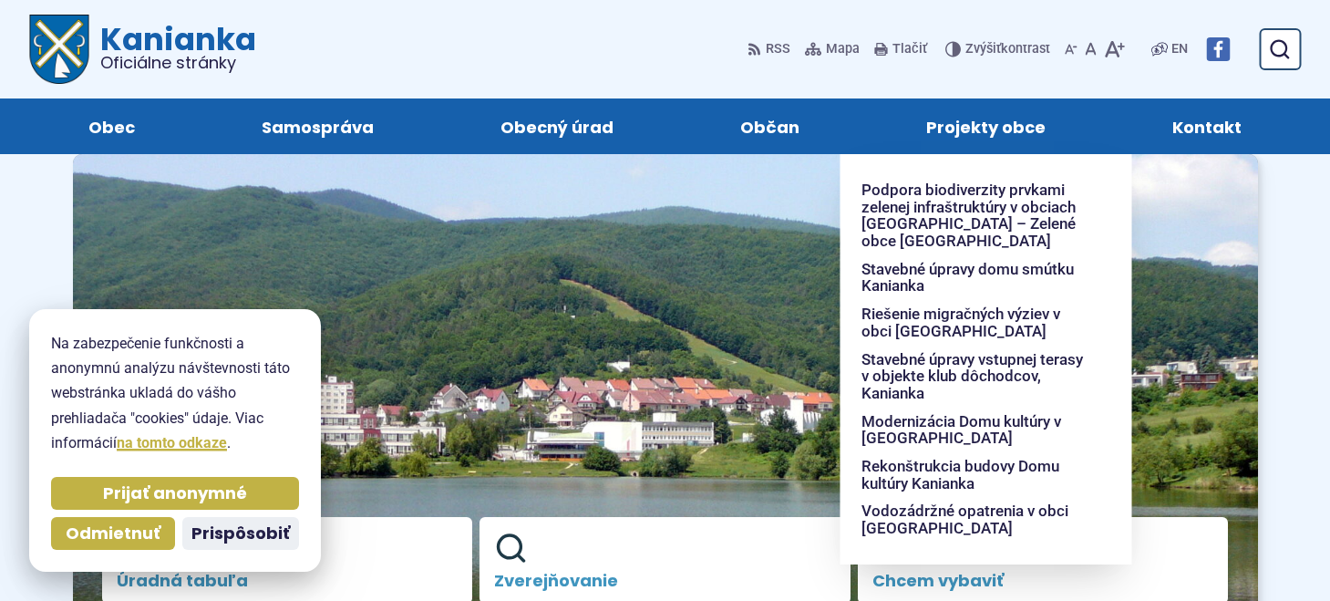  I want to click on span: Chcem vybaviť, so click(1043, 581).